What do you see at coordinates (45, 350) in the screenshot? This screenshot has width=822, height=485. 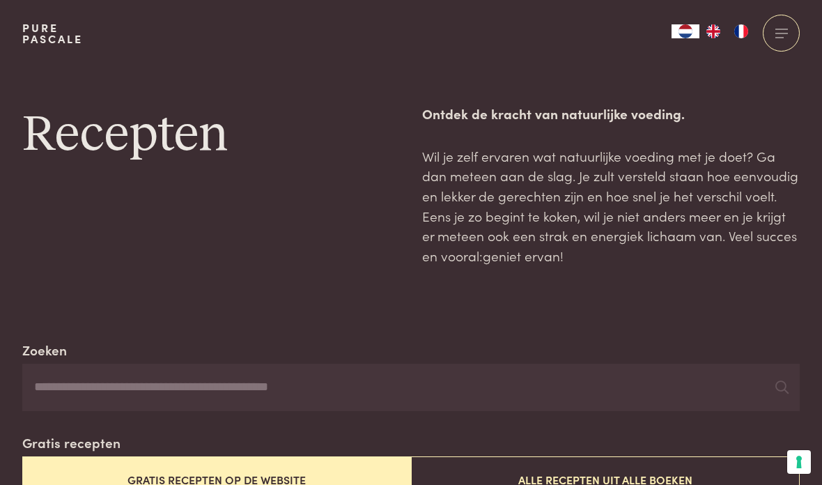 I see `label: Zoeken` at bounding box center [45, 350].